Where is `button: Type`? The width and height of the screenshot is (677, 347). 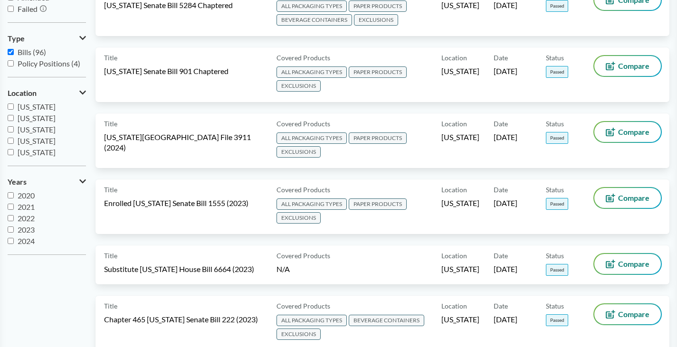 button: Type is located at coordinates (47, 38).